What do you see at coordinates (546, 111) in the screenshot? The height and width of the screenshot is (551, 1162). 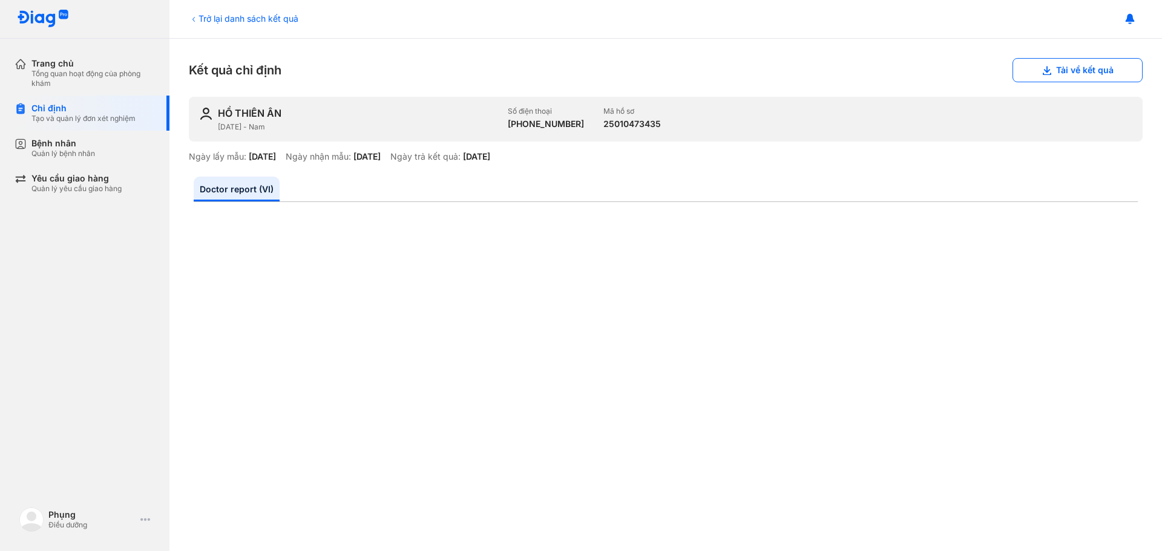 I see `div: Số điện thoại` at bounding box center [546, 111].